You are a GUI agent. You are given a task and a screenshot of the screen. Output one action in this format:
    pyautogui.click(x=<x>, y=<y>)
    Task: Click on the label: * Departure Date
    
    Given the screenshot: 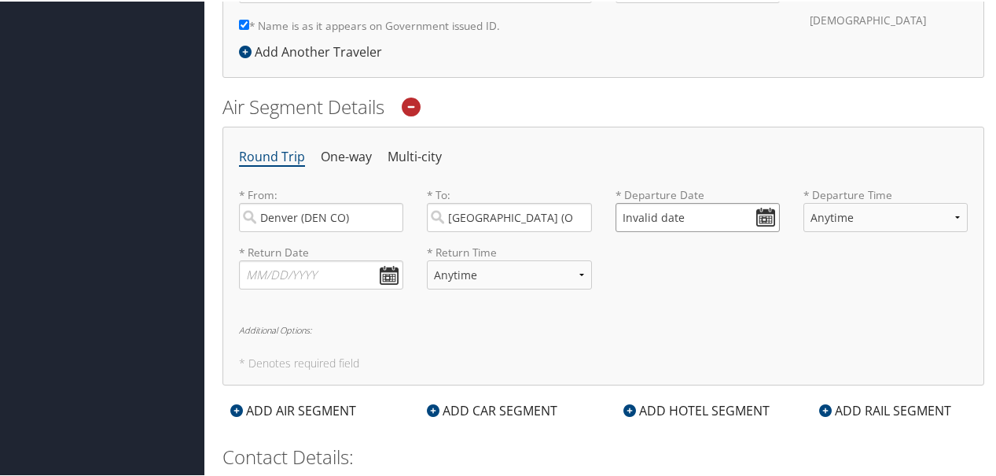 What is the action you would take?
    pyautogui.click(x=698, y=193)
    